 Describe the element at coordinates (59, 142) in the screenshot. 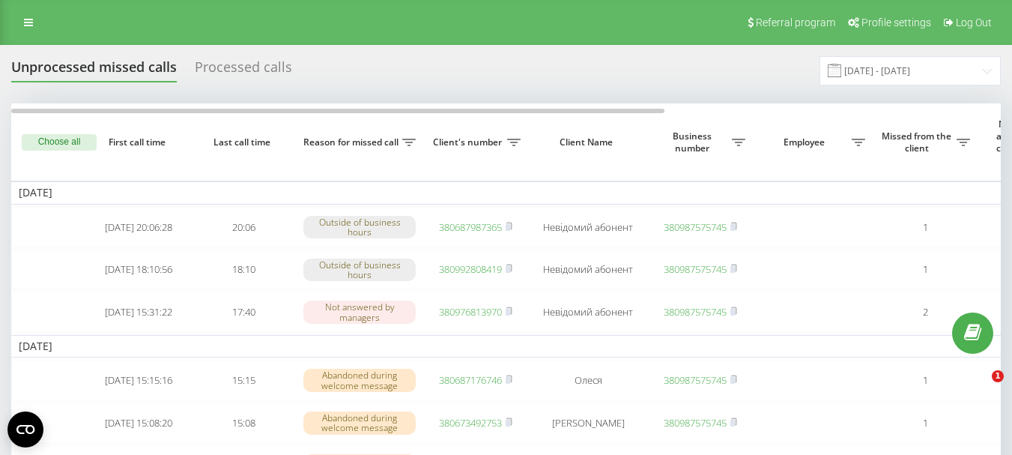

I see `button: Choose all` at that location.